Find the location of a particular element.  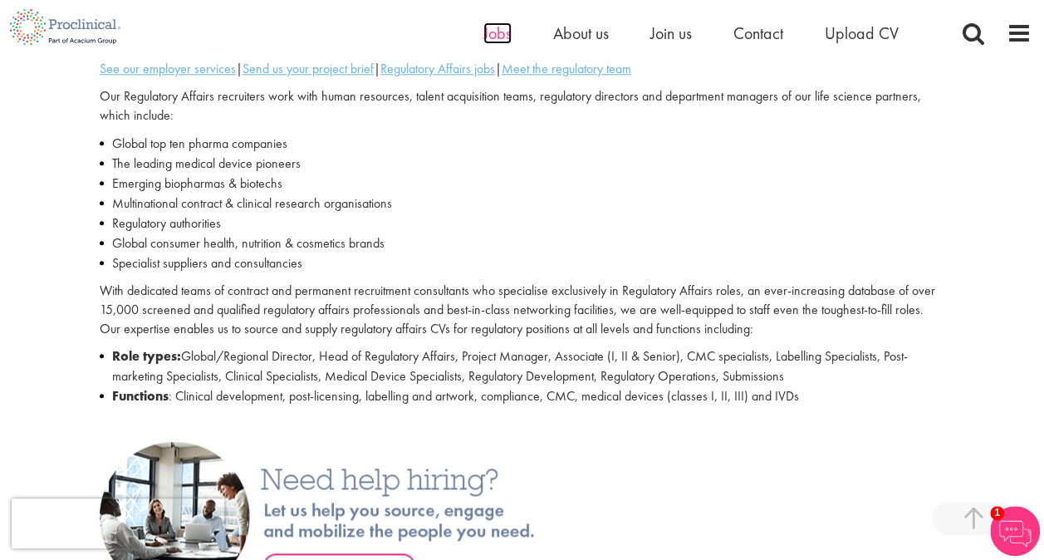

li: Global/Regional Director, Head of Regulatory Affairs, Project Manager, Associate (I, II & Senior)... is located at coordinates (522, 366).